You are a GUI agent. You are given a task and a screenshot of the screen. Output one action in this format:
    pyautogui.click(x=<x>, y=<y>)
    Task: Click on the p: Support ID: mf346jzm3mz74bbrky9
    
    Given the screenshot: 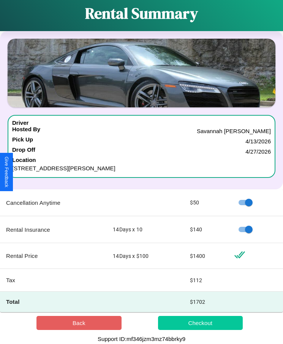 What is the action you would take?
    pyautogui.click(x=141, y=339)
    